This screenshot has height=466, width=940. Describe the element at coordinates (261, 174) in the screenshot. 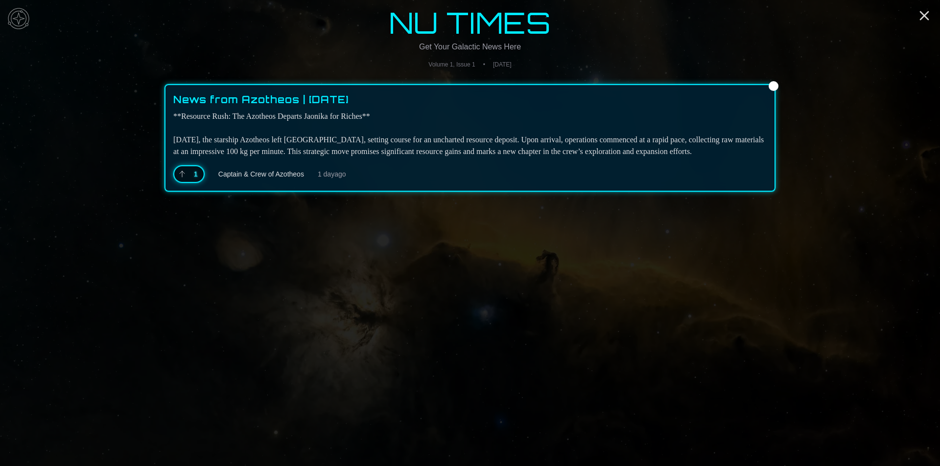

I see `span: Captain & Crew of Azotheos` at that location.